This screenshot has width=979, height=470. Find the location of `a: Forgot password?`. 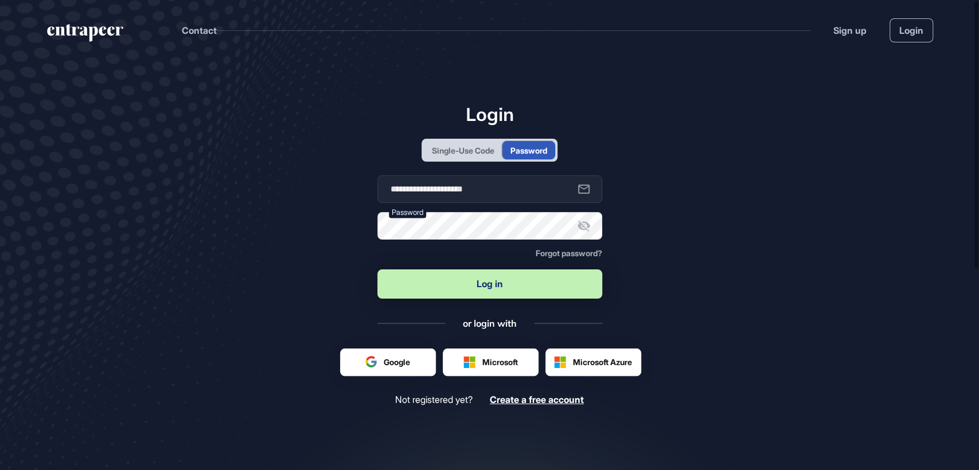

a: Forgot password? is located at coordinates (569, 254).